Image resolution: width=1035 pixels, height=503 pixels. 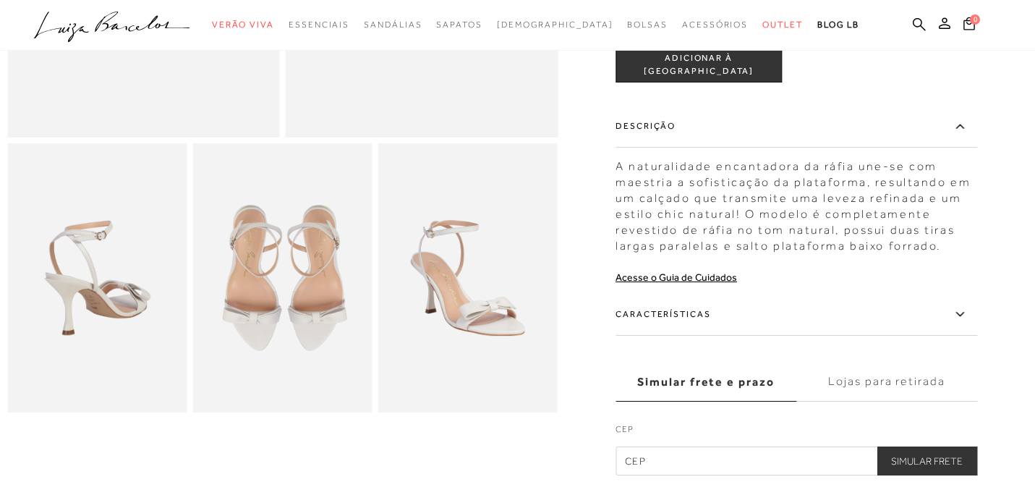 What do you see at coordinates (319, 25) in the screenshot?
I see `span: Essenciais` at bounding box center [319, 25].